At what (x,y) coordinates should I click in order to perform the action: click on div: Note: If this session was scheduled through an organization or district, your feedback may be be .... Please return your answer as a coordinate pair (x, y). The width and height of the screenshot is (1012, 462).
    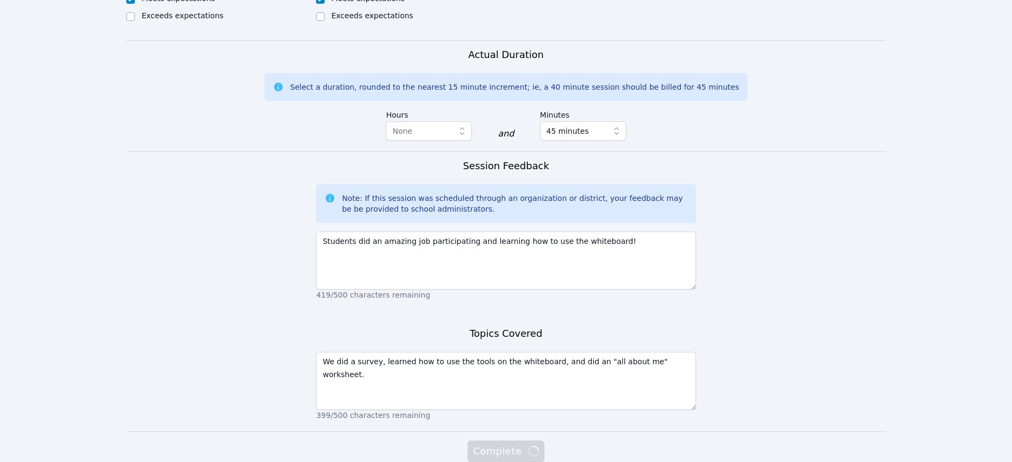
    Looking at the image, I should click on (514, 204).